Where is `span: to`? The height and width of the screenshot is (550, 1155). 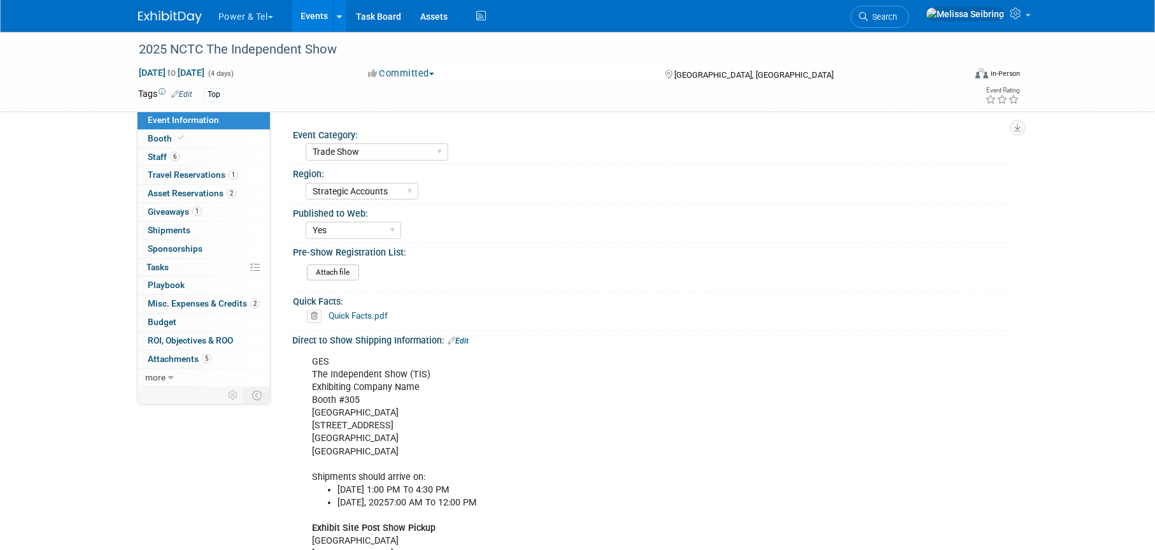 span: to is located at coordinates (171, 73).